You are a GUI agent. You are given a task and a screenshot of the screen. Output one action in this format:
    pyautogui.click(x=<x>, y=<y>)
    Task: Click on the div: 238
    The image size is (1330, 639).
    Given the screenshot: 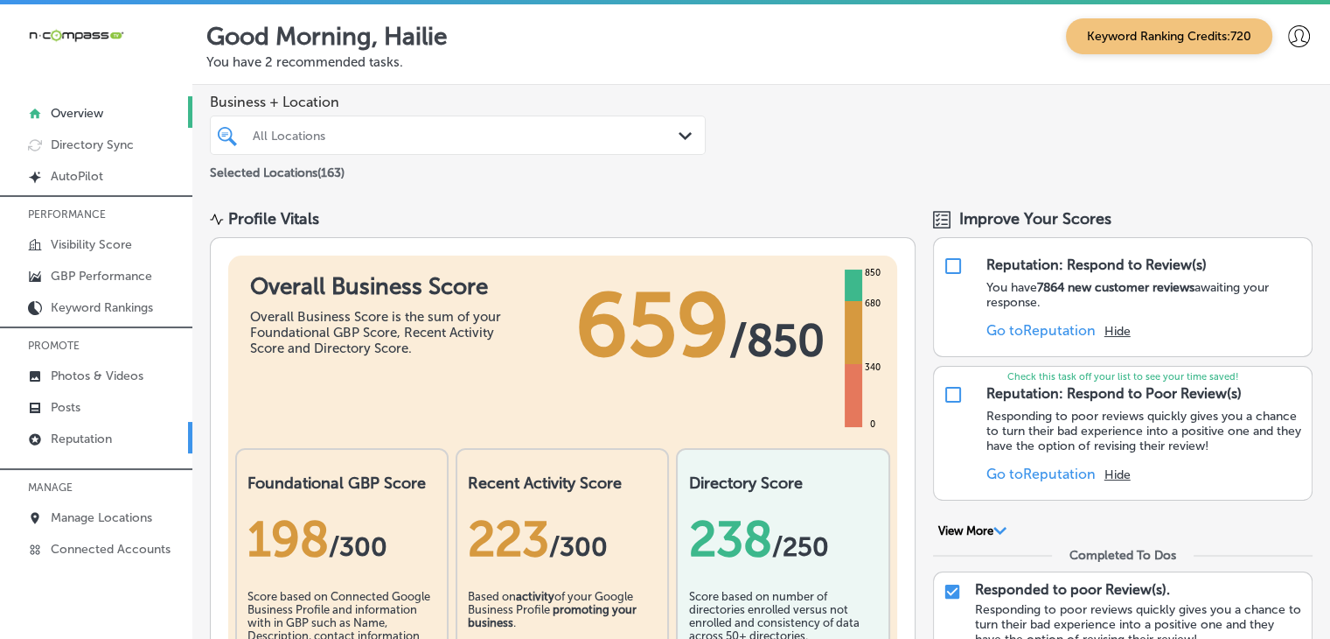 What is the action you would take?
    pyautogui.click(x=783, y=539)
    